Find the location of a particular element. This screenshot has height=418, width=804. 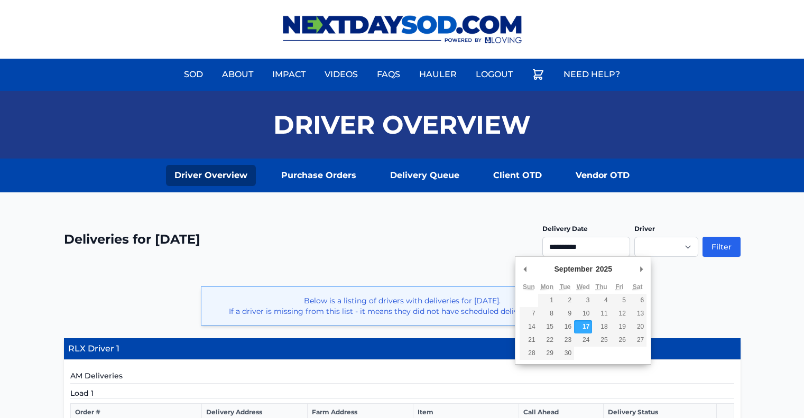

button: 23 is located at coordinates (565, 340).